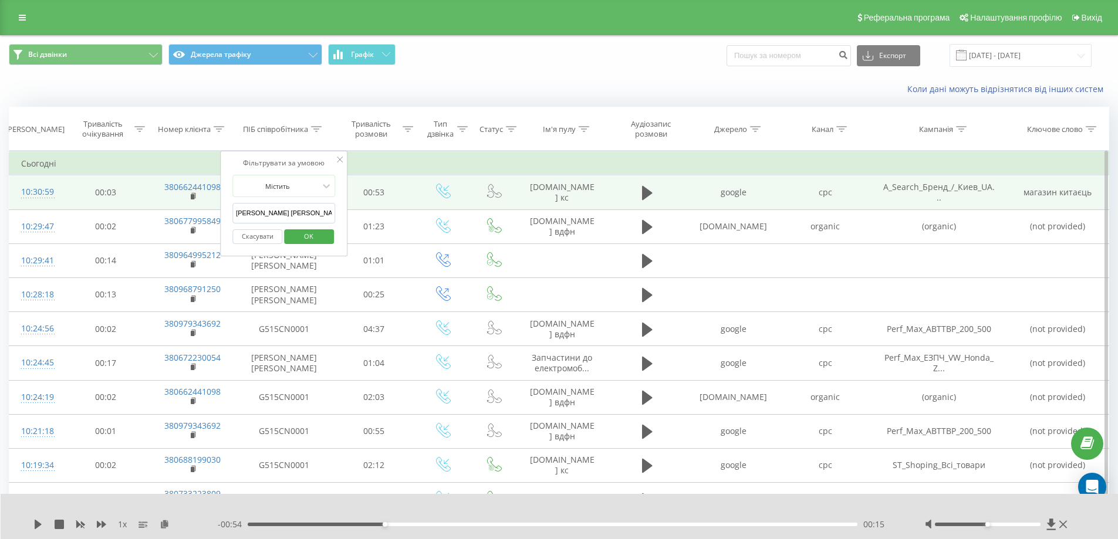 The image size is (1118, 539). Describe the element at coordinates (36, 431) in the screenshot. I see `div: 10:21:18` at that location.